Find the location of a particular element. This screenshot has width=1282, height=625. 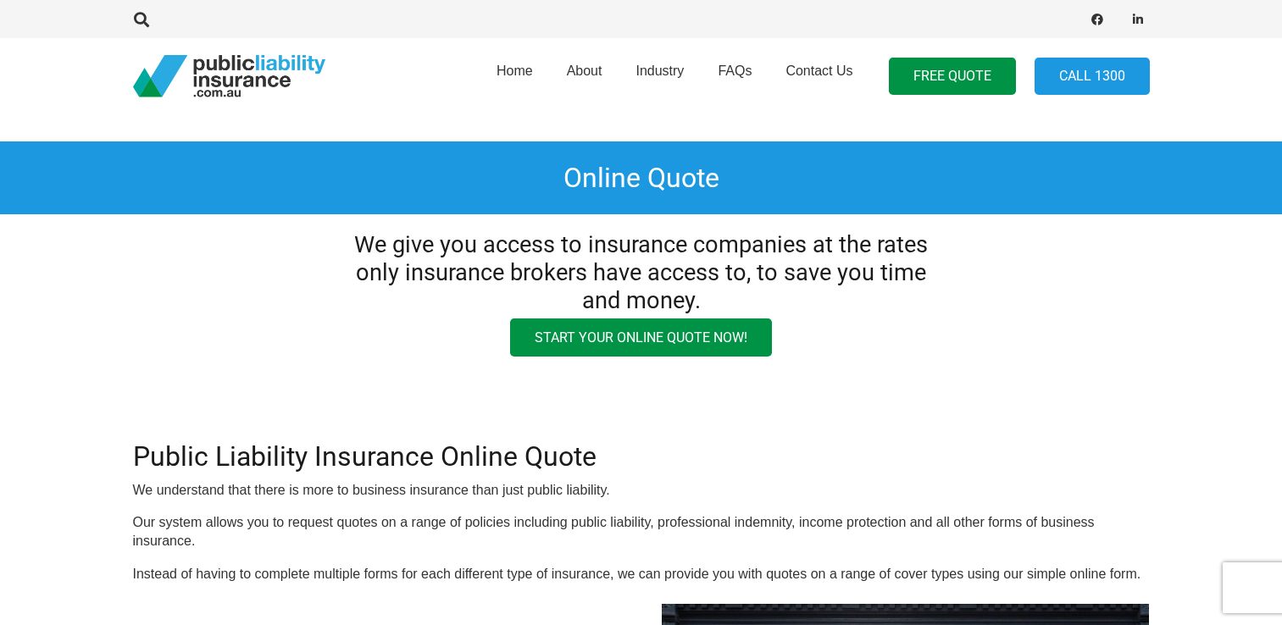

a: FREE QUOTE is located at coordinates (952, 76).